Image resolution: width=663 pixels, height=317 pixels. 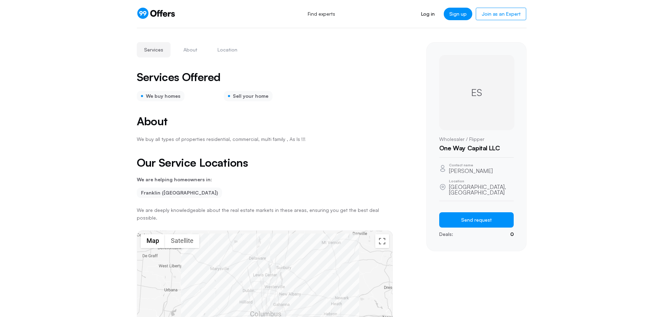 What do you see at coordinates (428, 14) in the screenshot?
I see `a: Log in` at bounding box center [428, 14].